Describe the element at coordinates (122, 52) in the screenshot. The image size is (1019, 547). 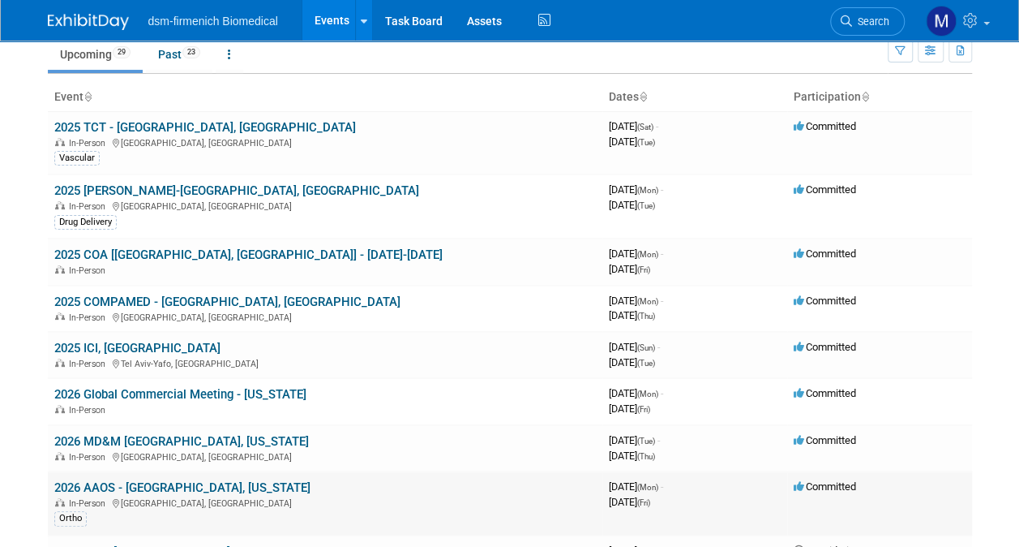
I see `span: 29` at that location.